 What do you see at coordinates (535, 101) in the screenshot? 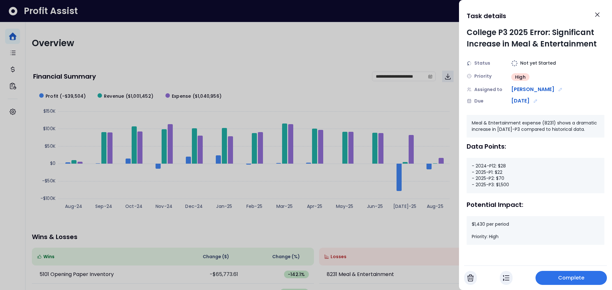
I see `button: Edit due date` at bounding box center [535, 101].